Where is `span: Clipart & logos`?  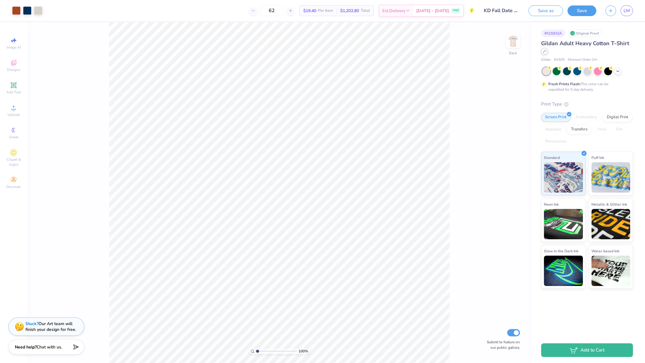
span: Clipart & logos is located at coordinates (14, 162).